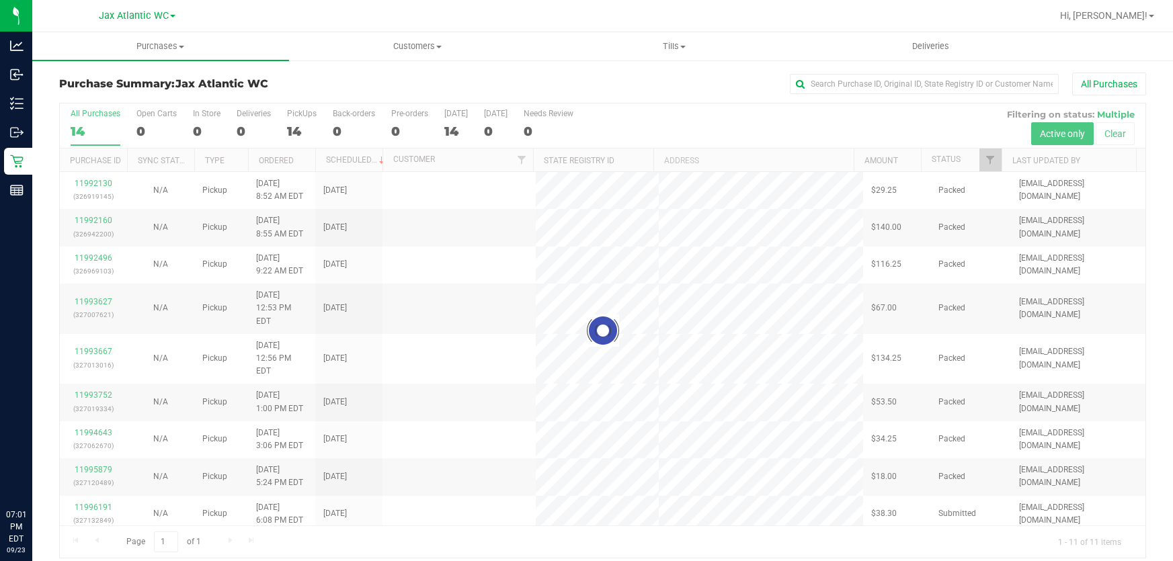  What do you see at coordinates (674, 46) in the screenshot?
I see `a: Tills` at bounding box center [674, 46].